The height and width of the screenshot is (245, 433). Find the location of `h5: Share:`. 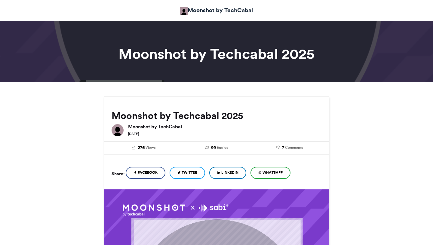

h5: Share: is located at coordinates (118, 174).